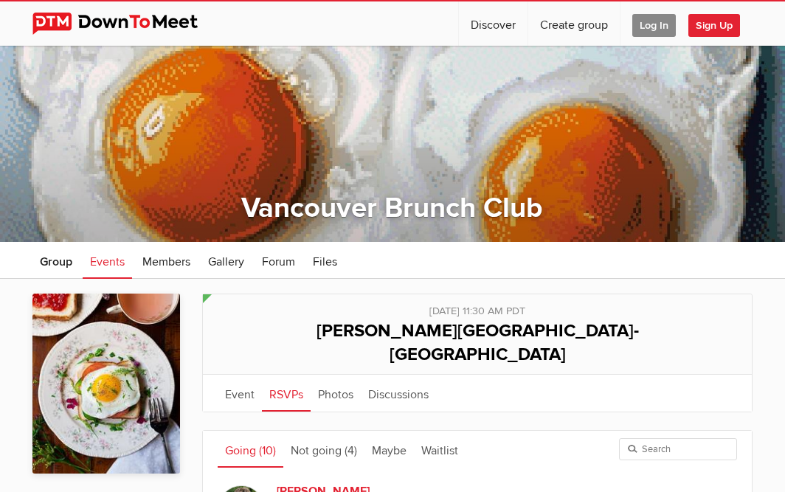  What do you see at coordinates (278, 261) in the screenshot?
I see `a: Forum` at bounding box center [278, 261].